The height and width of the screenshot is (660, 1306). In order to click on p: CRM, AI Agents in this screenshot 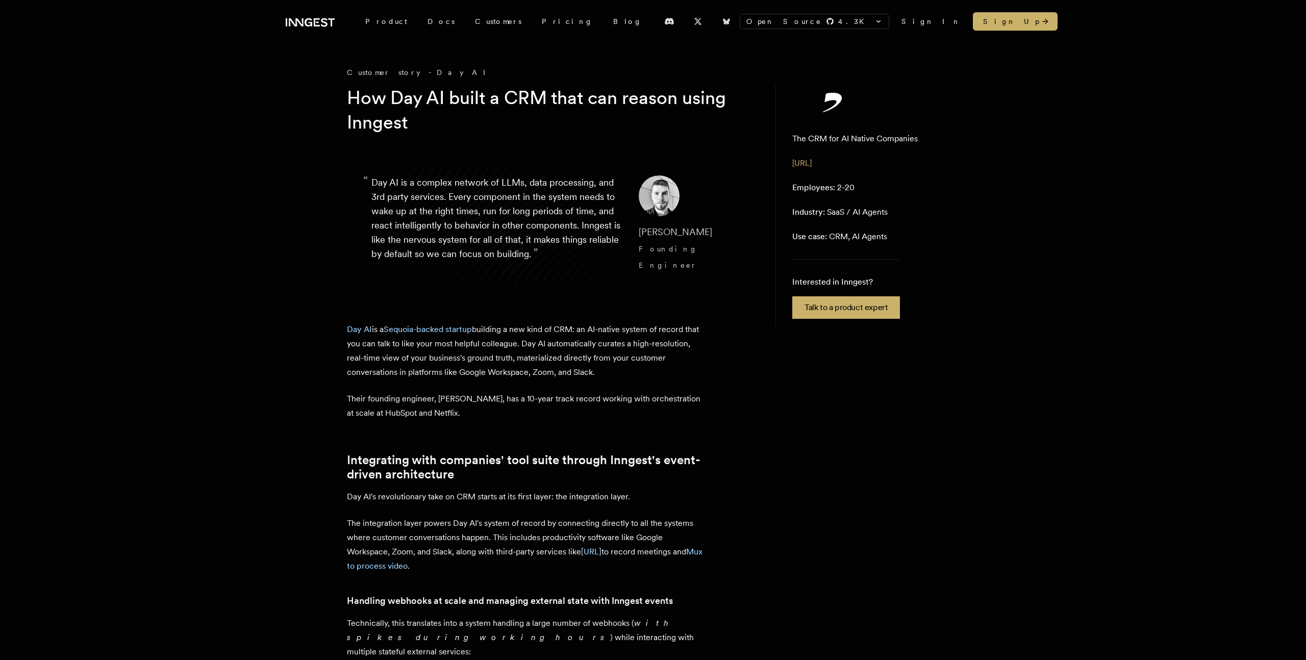, I will do `click(840, 237)`.